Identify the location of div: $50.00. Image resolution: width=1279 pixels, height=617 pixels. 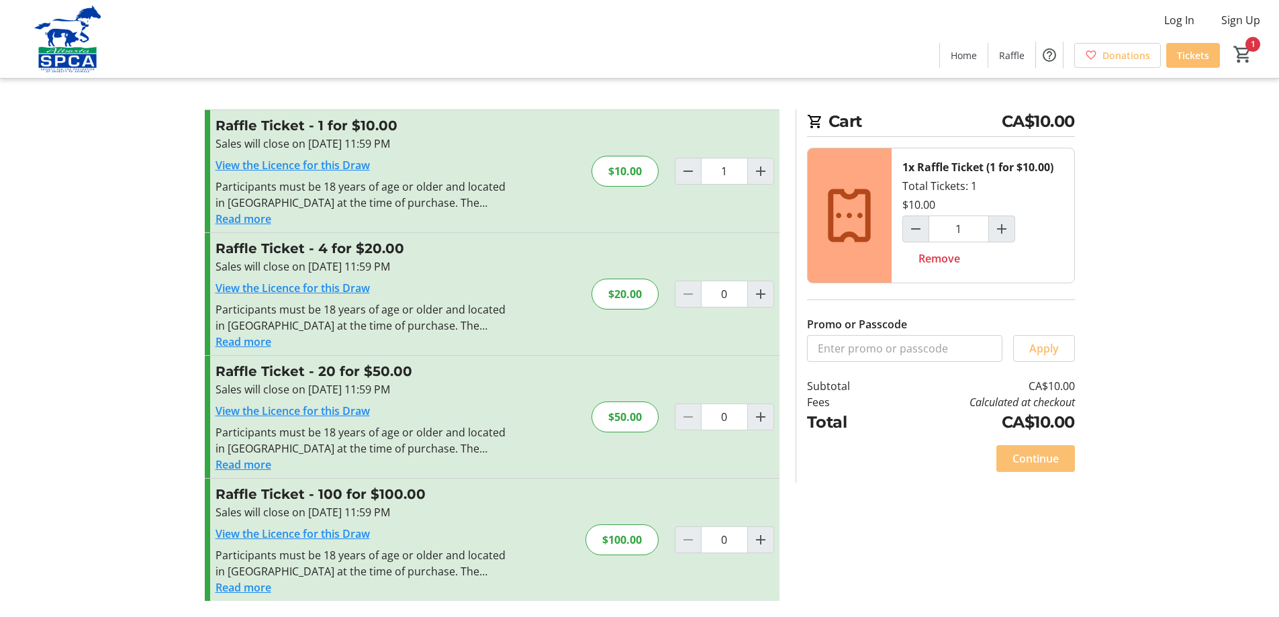
(625, 417).